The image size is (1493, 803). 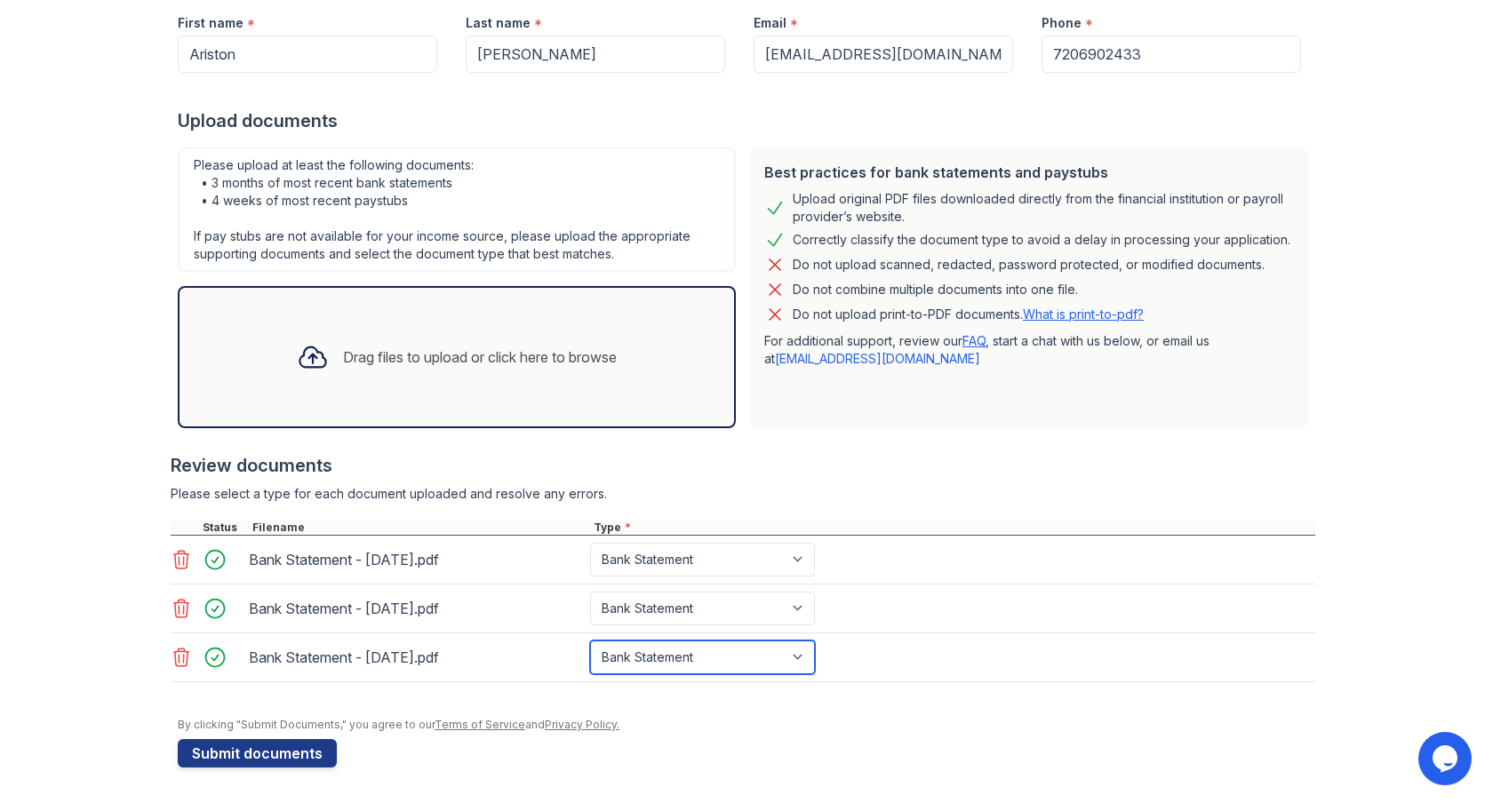 I want to click on div: Upload documents, so click(x=746, y=121).